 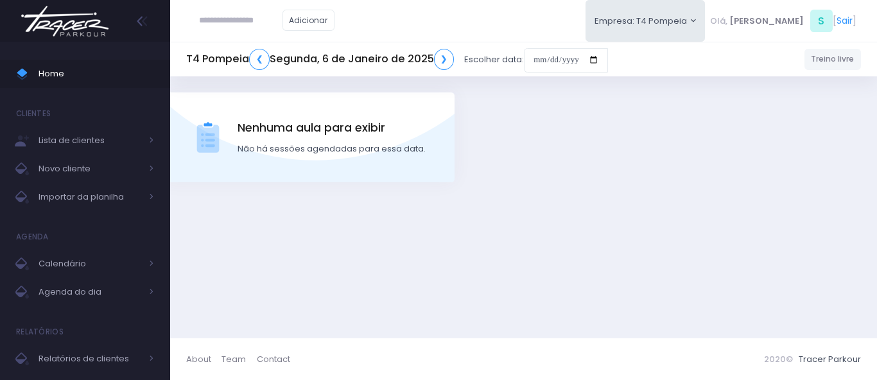 I want to click on div: Escolher data:, so click(x=397, y=60).